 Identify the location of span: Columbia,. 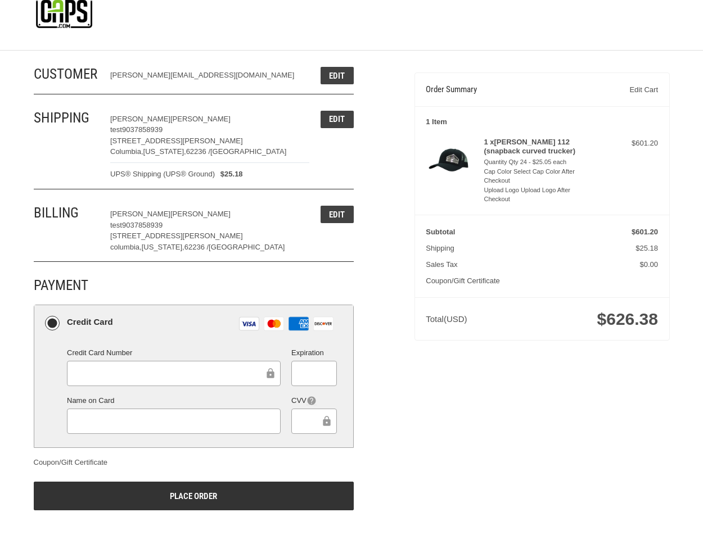
(126, 151).